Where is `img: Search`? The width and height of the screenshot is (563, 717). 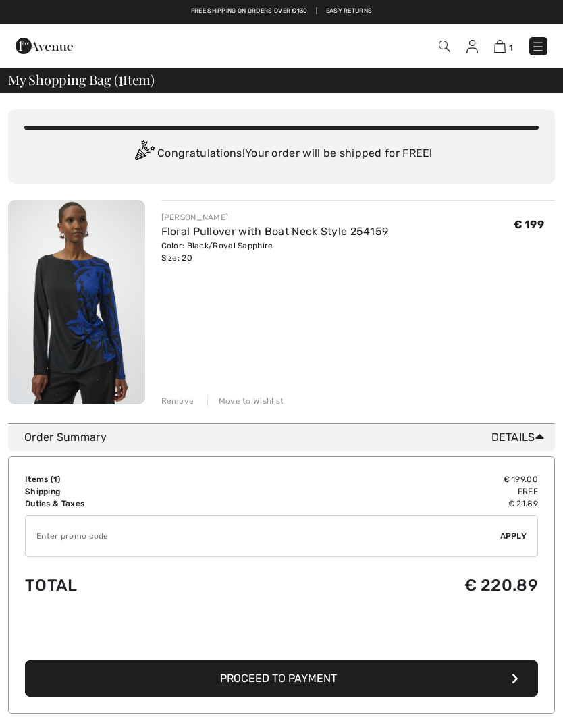 img: Search is located at coordinates (444, 46).